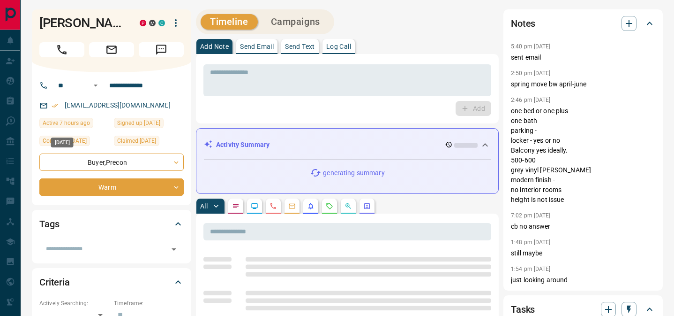 The height and width of the screenshot is (316, 674). I want to click on svg: Emails, so click(292, 206).